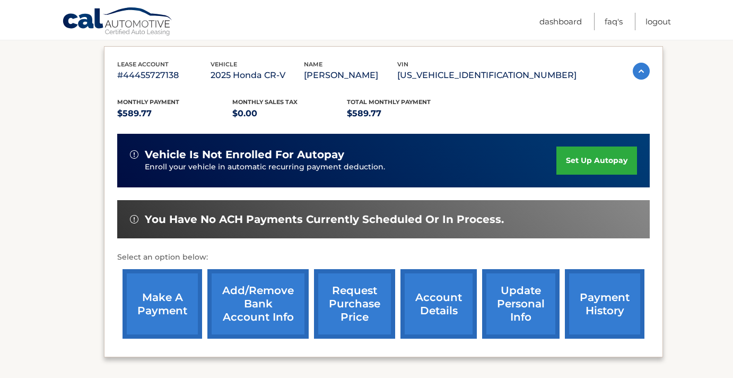 This screenshot has height=378, width=733. What do you see at coordinates (658, 21) in the screenshot?
I see `a: Logout` at bounding box center [658, 21].